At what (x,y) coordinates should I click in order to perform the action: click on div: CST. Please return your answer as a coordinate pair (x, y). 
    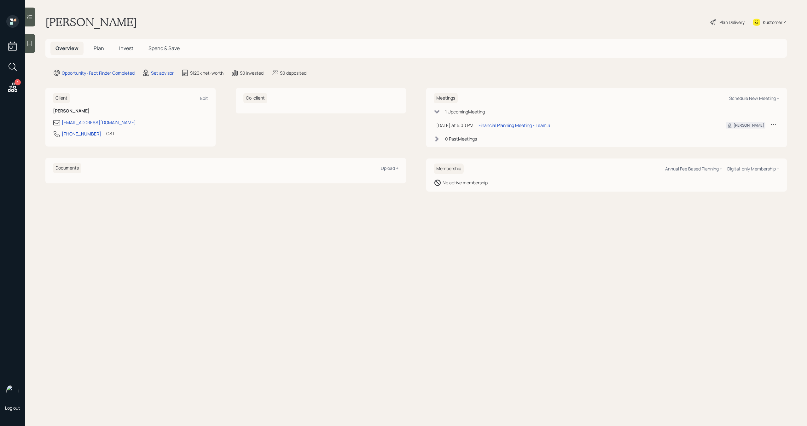
    Looking at the image, I should click on (110, 133).